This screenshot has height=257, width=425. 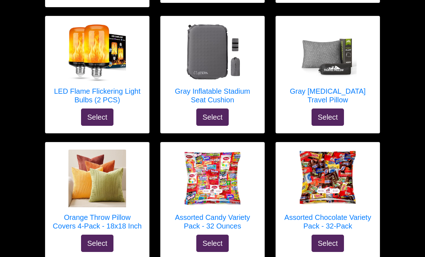 I want to click on a: LED Flame Flickering Light Bulbs (2 PCS) LED Flame Flickering Light Bulbs (2 PCS), so click(x=97, y=66).